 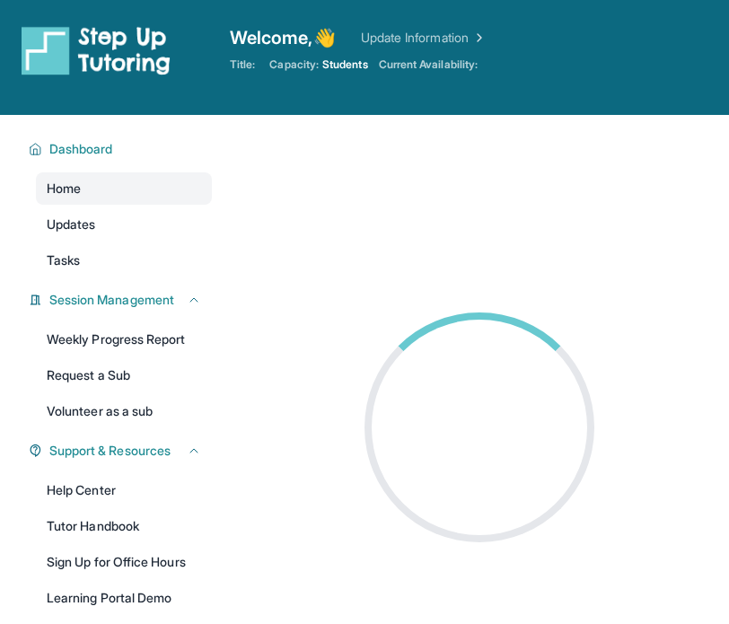 I want to click on a: Help Center, so click(x=124, y=490).